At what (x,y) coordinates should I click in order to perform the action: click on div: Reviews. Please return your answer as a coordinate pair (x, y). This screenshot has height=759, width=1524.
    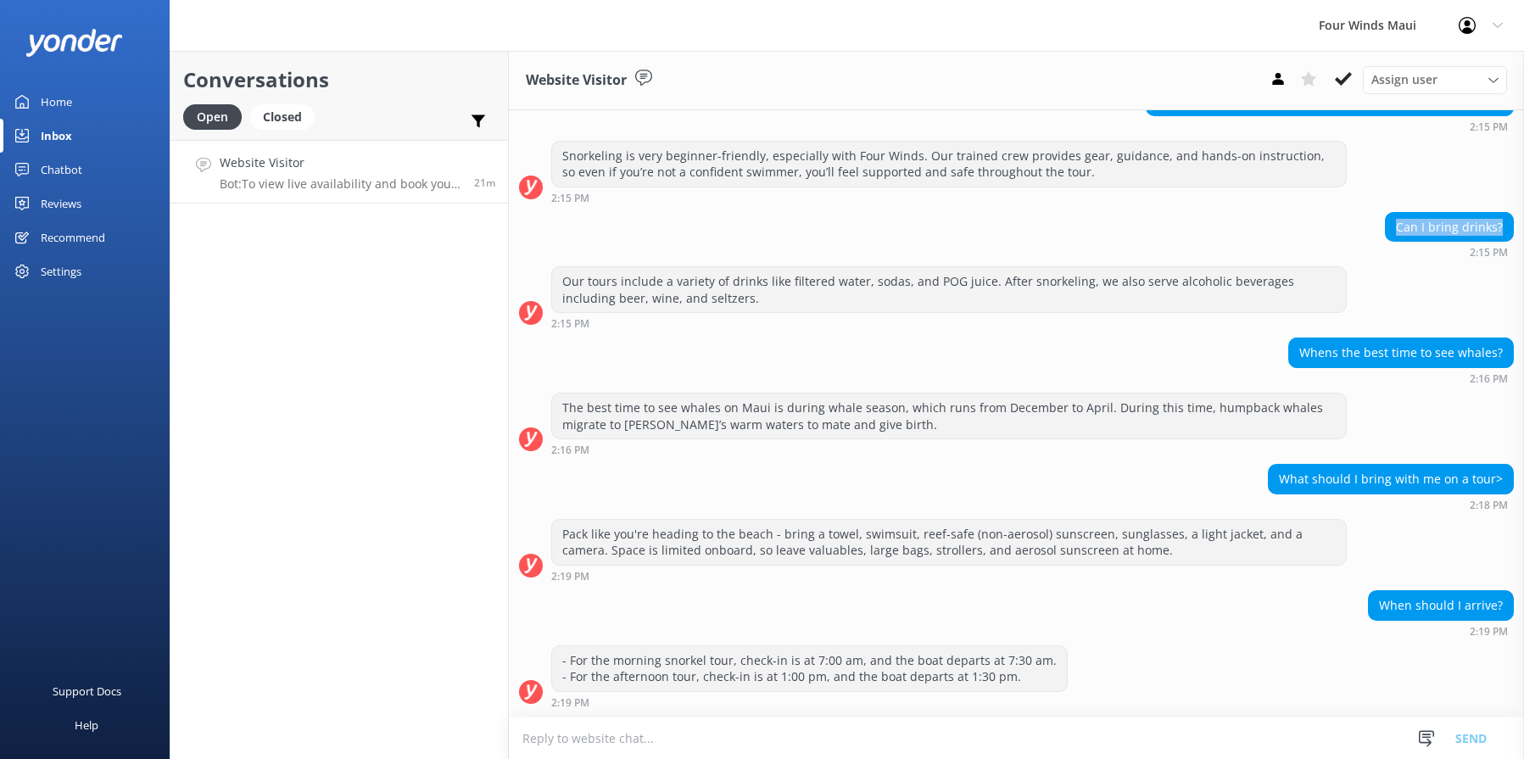
    Looking at the image, I should click on (61, 203).